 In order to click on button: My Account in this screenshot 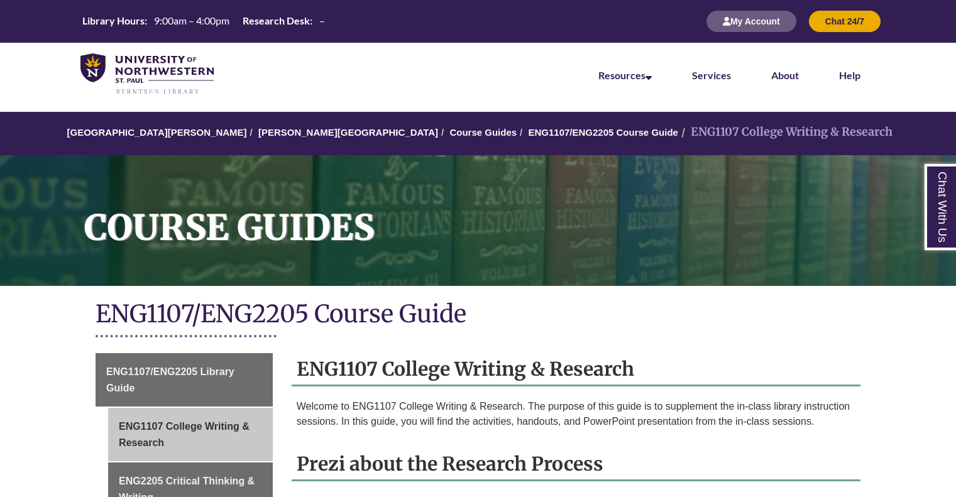, I will do `click(751, 21)`.